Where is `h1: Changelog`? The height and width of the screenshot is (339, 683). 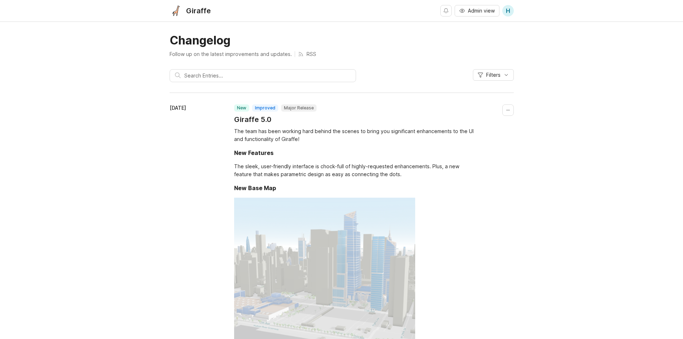
h1: Changelog is located at coordinates (342, 40).